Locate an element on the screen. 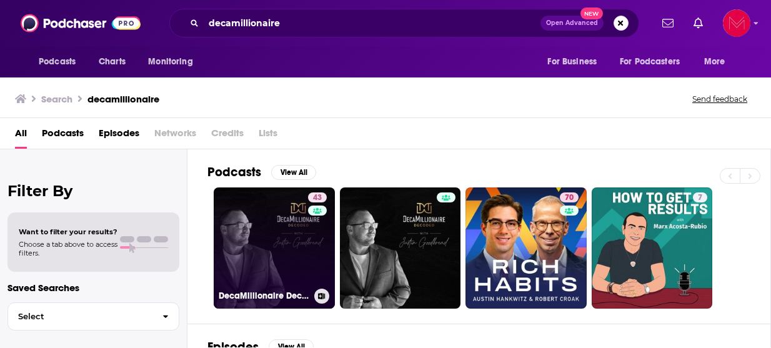 This screenshot has height=348, width=771. span: Credits is located at coordinates (227, 136).